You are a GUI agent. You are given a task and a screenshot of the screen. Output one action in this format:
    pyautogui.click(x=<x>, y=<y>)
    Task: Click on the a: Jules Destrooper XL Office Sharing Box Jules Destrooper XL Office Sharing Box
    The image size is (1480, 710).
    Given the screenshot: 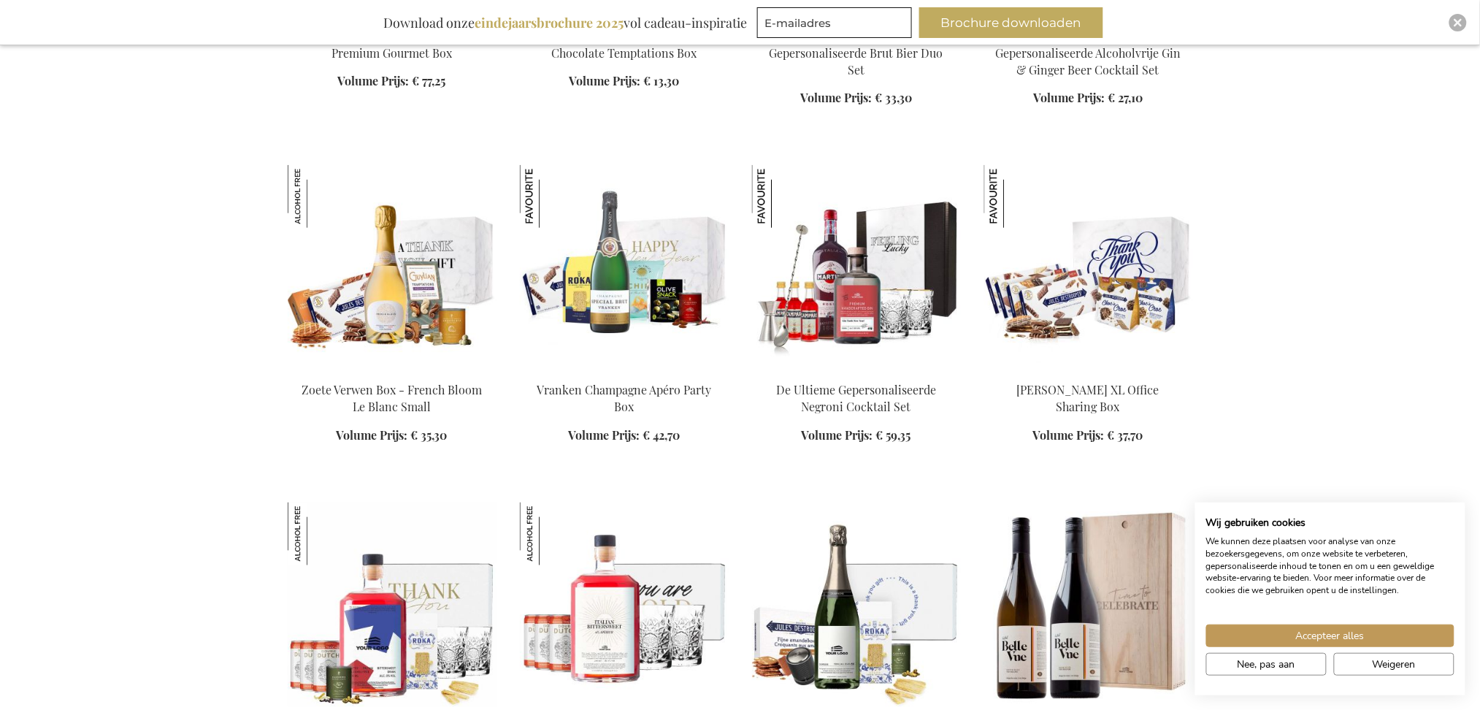 What is the action you would take?
    pyautogui.click(x=1089, y=370)
    